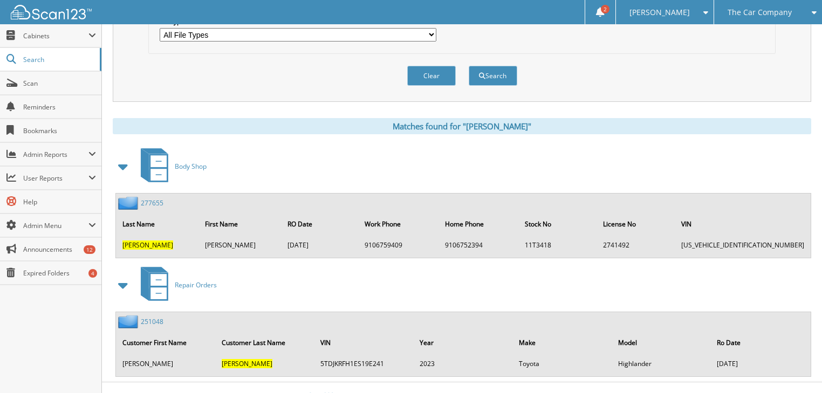 The image size is (822, 393). Describe the element at coordinates (56, 154) in the screenshot. I see `span: Admin Reports` at that location.